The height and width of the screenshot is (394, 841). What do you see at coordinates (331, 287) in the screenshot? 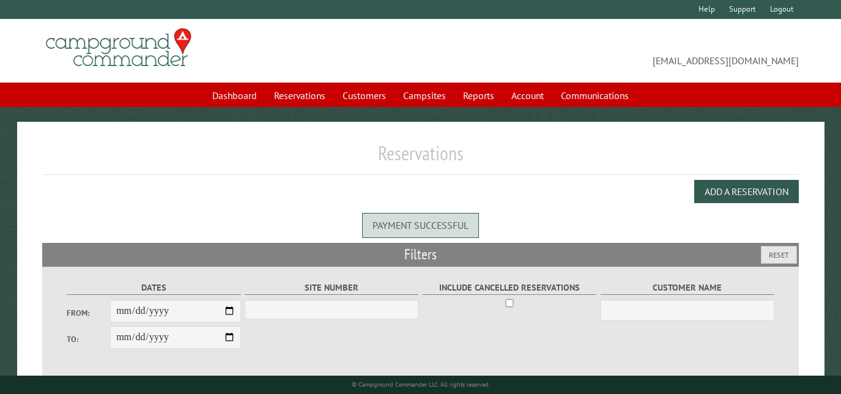
I see `label: Site Number` at bounding box center [331, 287].